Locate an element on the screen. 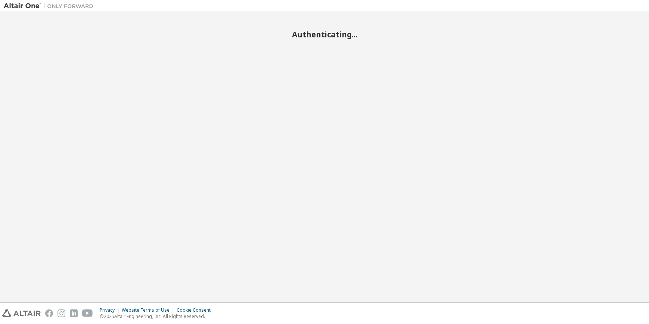 This screenshot has width=649, height=324. div: Privacy is located at coordinates (111, 310).